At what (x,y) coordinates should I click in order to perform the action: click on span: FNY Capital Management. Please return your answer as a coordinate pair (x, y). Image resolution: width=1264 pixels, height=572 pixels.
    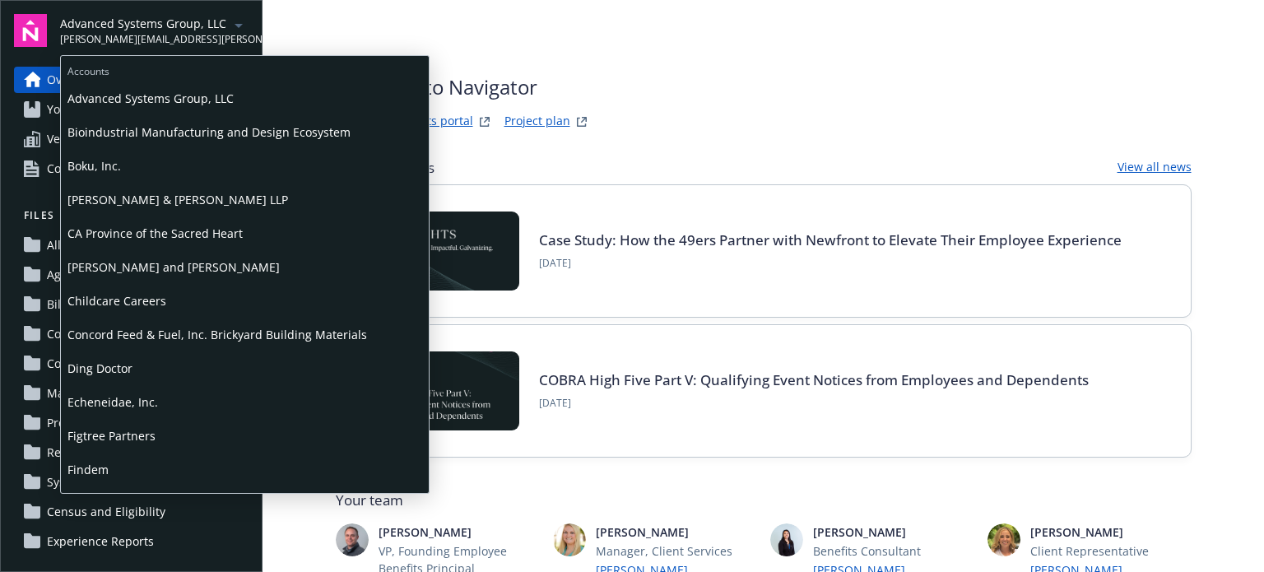
    Looking at the image, I should click on (244, 503).